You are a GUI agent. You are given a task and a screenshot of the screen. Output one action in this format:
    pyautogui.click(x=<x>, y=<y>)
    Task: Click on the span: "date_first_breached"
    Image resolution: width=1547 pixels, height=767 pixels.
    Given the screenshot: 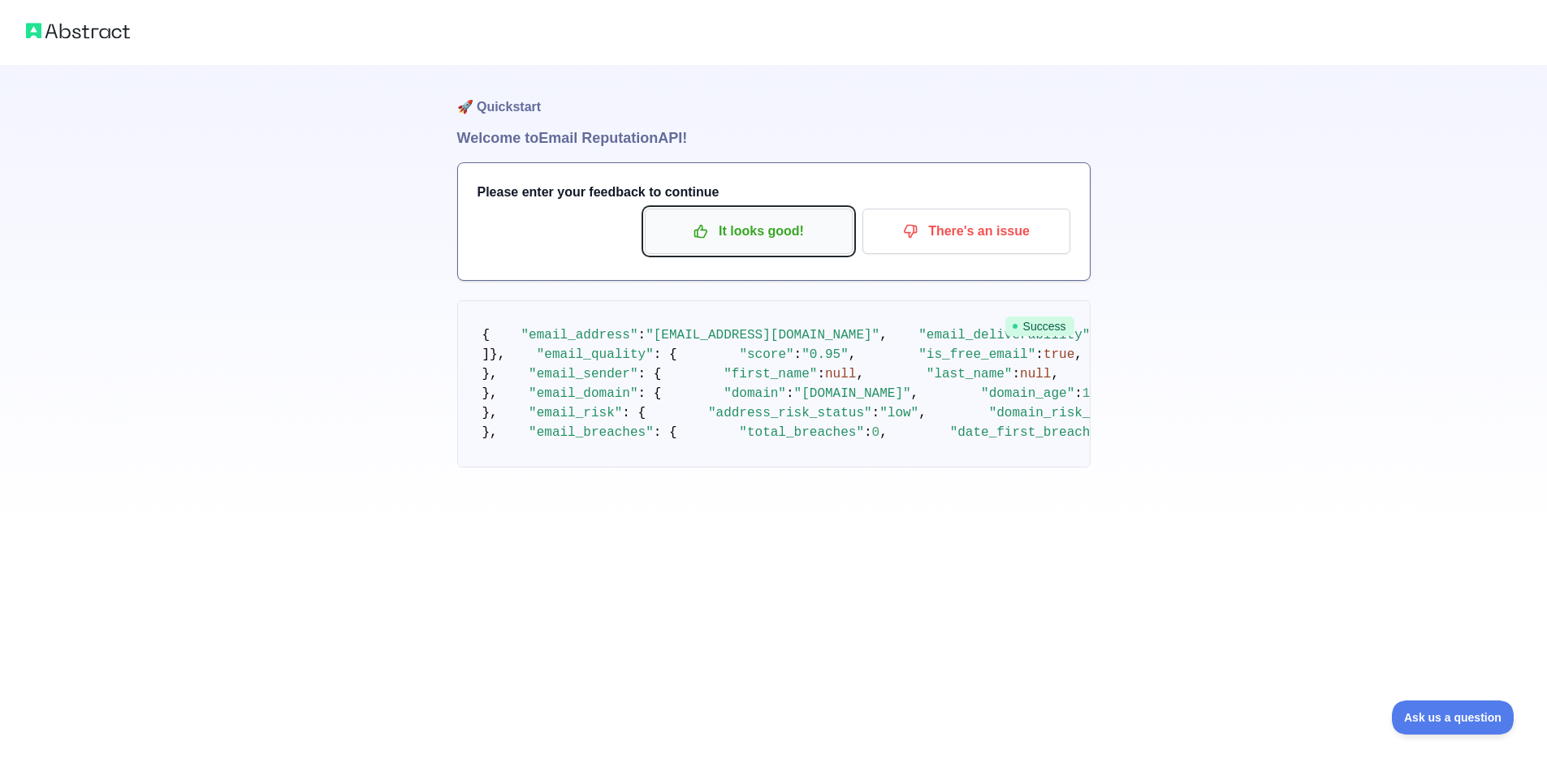 What is the action you would take?
    pyautogui.click(x=1032, y=433)
    